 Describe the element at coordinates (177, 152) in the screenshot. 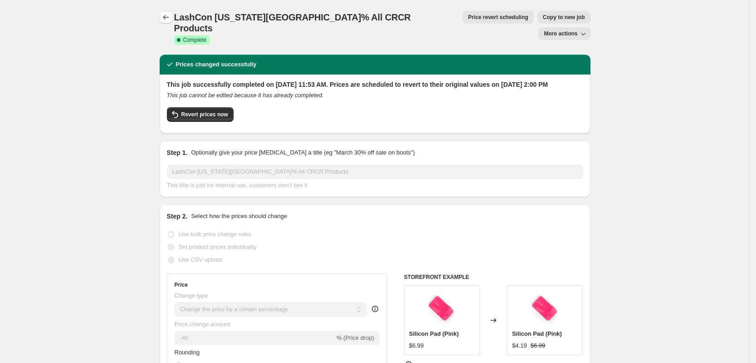

I see `h2: Step 1.` at that location.